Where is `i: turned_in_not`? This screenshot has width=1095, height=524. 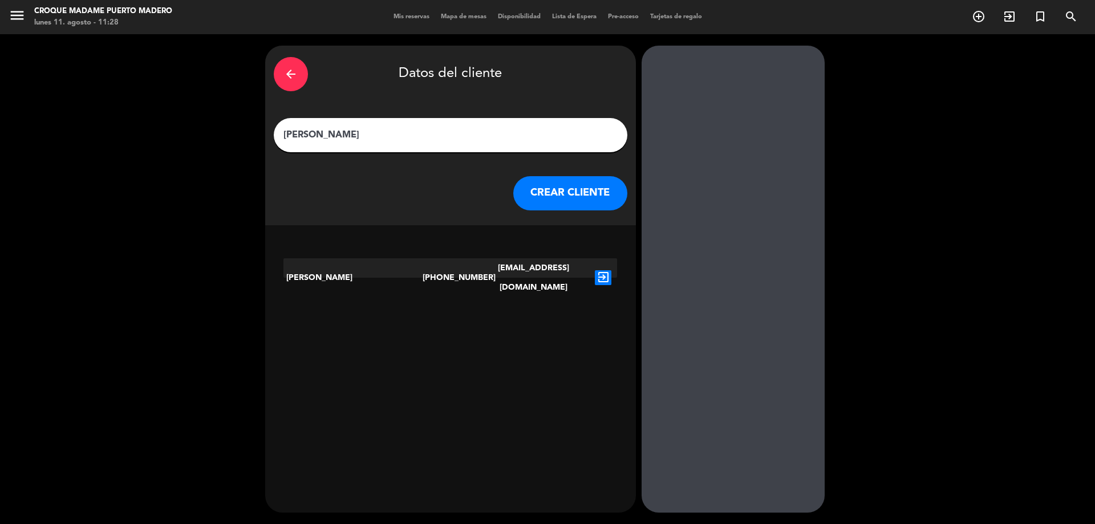 i: turned_in_not is located at coordinates (1040, 17).